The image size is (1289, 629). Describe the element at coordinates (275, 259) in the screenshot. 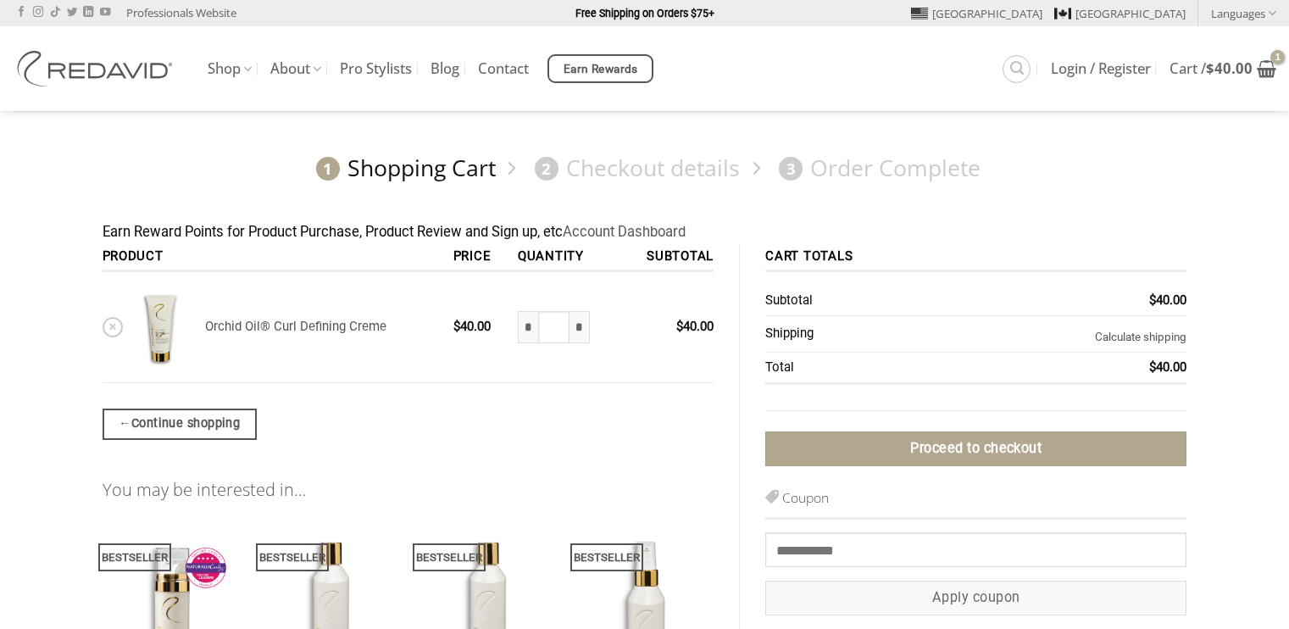

I see `th: Product` at that location.